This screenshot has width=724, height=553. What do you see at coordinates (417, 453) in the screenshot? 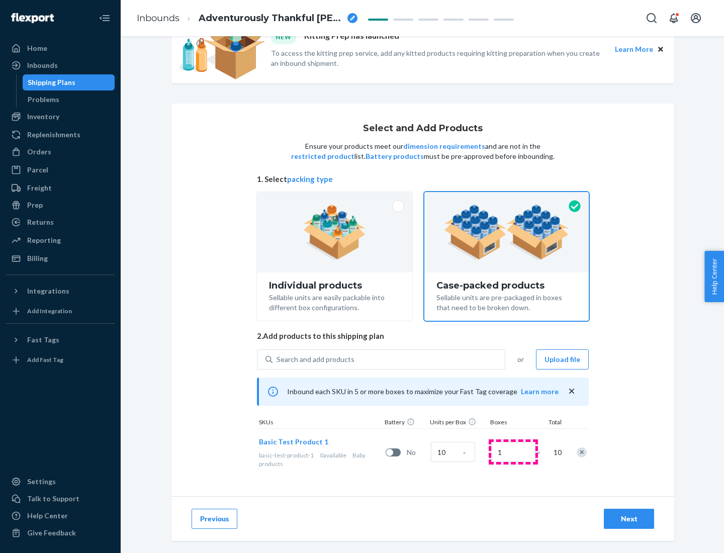
I see `span: No` at bounding box center [417, 453].